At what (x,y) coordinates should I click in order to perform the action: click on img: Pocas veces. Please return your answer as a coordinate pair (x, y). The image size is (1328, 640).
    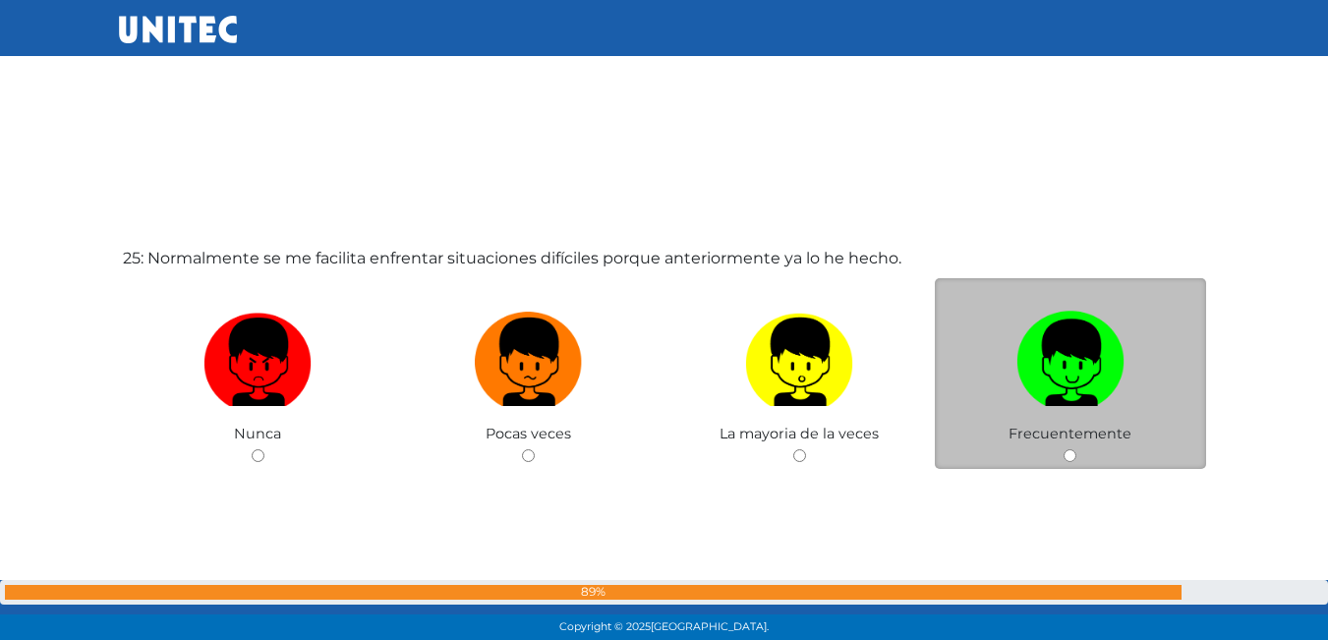
    Looking at the image, I should click on (529, 355).